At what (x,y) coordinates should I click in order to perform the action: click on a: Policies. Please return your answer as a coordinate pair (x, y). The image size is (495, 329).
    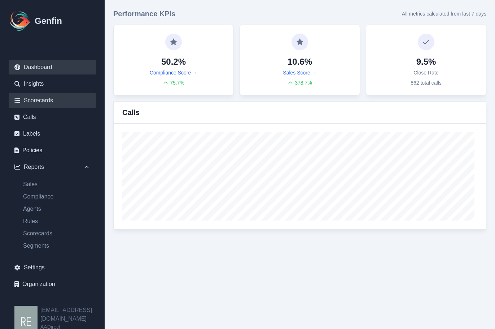
    Looking at the image, I should click on (52, 150).